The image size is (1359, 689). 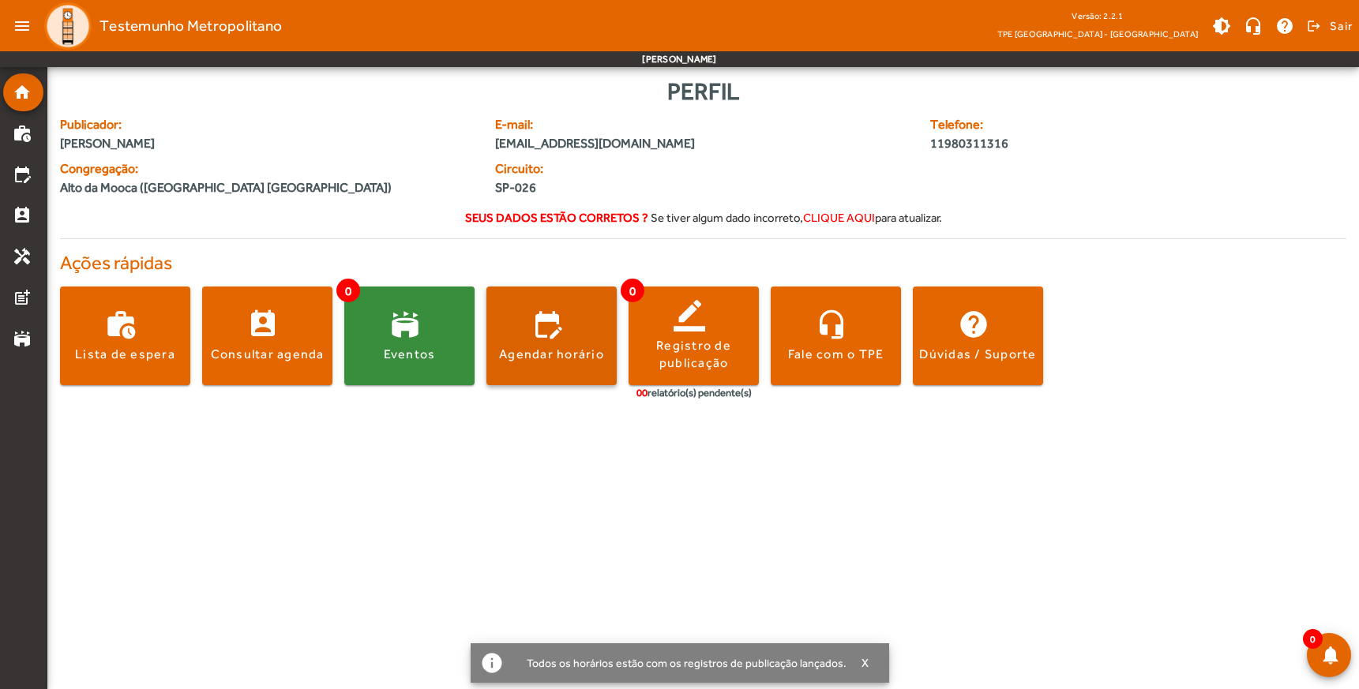 What do you see at coordinates (22, 257) in the screenshot?
I see `mat-icon: handyman` at bounding box center [22, 257].